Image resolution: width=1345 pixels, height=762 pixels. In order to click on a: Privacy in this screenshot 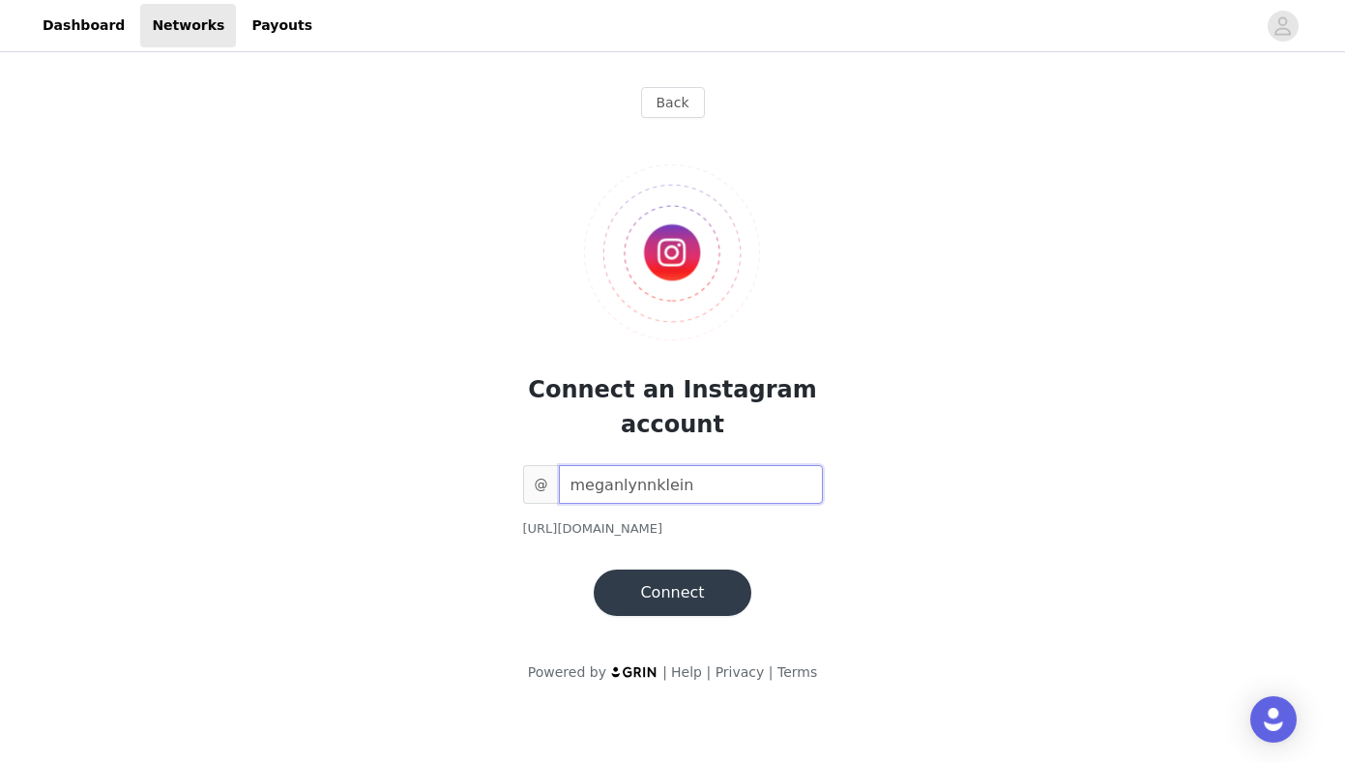, I will do `click(739, 672)`.